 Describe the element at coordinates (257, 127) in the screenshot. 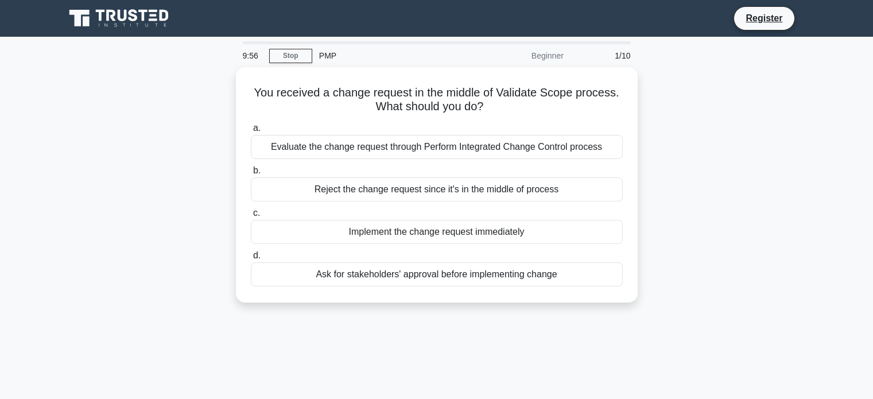

I see `span: a.` at that location.